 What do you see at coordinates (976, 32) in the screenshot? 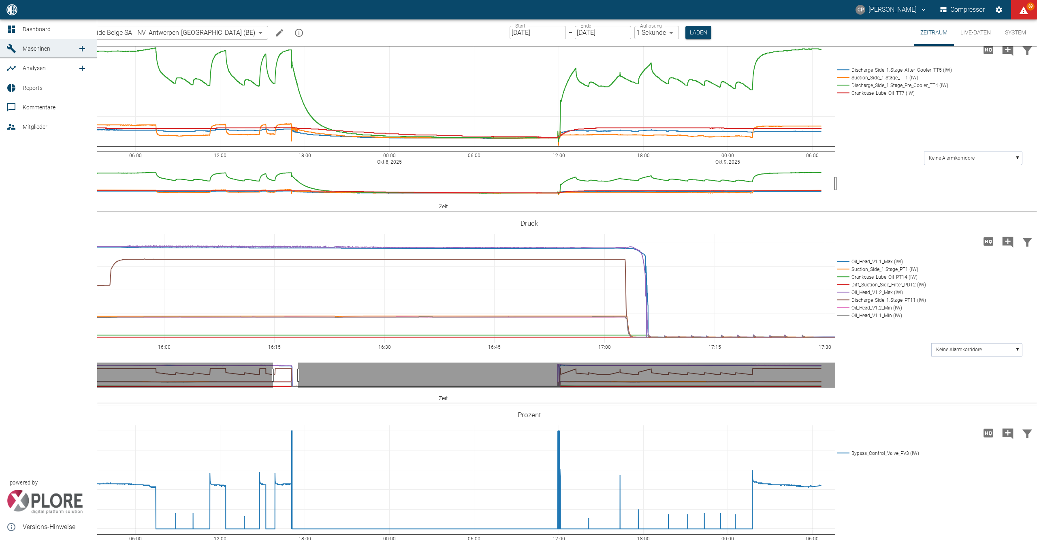
I see `button: Live-Daten` at bounding box center [976, 32].